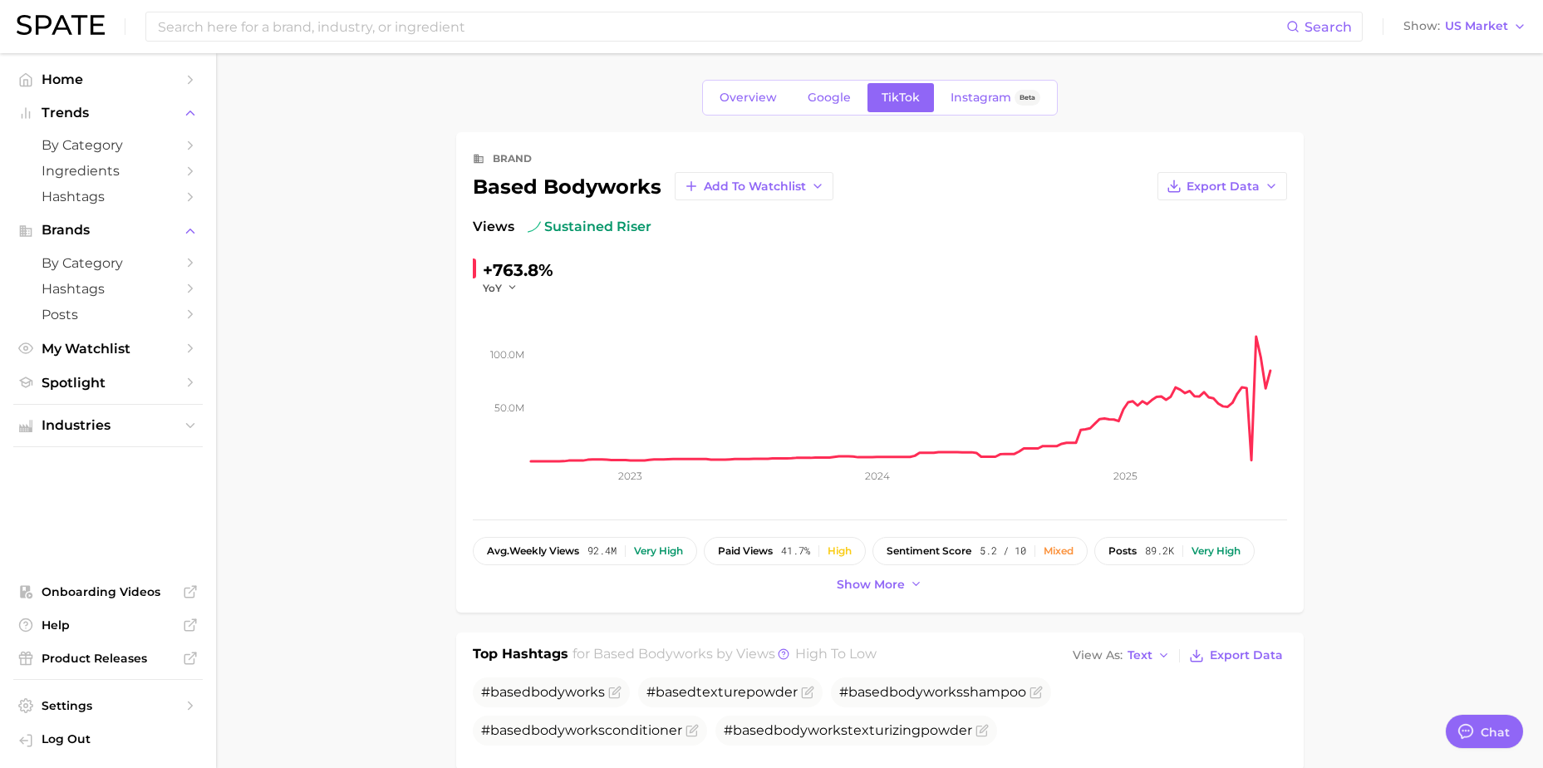 This screenshot has width=1543, height=768. I want to click on span: Instagram, so click(980, 97).